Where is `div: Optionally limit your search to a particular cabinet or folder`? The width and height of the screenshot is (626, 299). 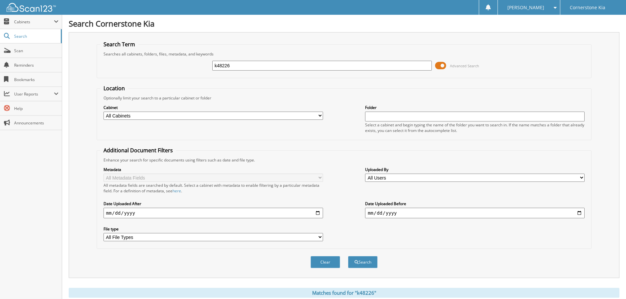
div: Optionally limit your search to a particular cabinet or folder is located at coordinates (344, 98).